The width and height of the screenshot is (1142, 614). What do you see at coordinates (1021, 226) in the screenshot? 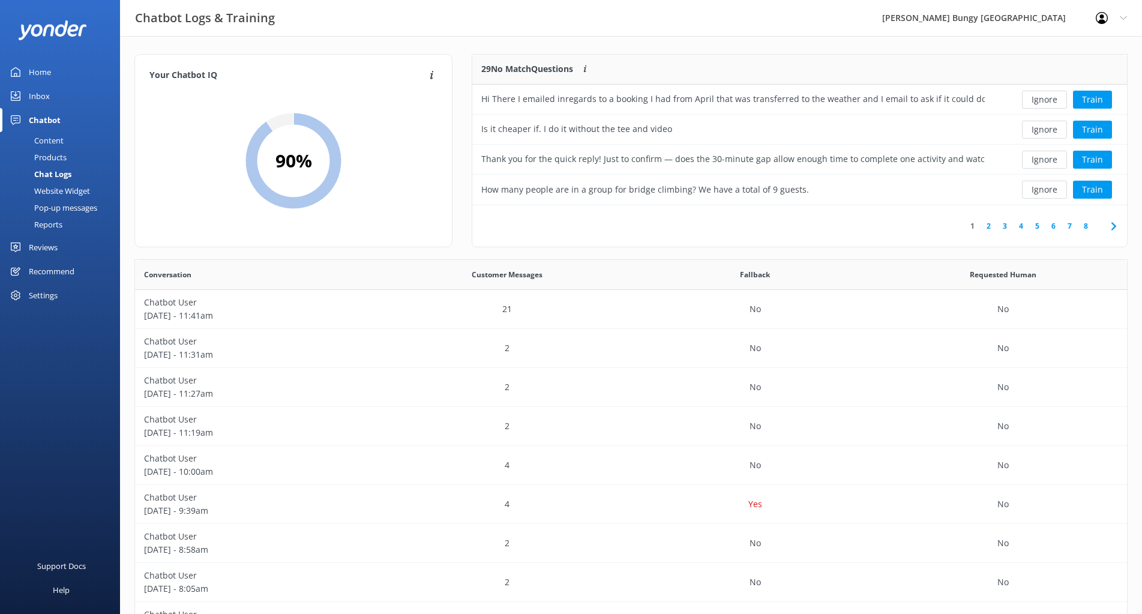
I see `a: 4` at bounding box center [1021, 226].